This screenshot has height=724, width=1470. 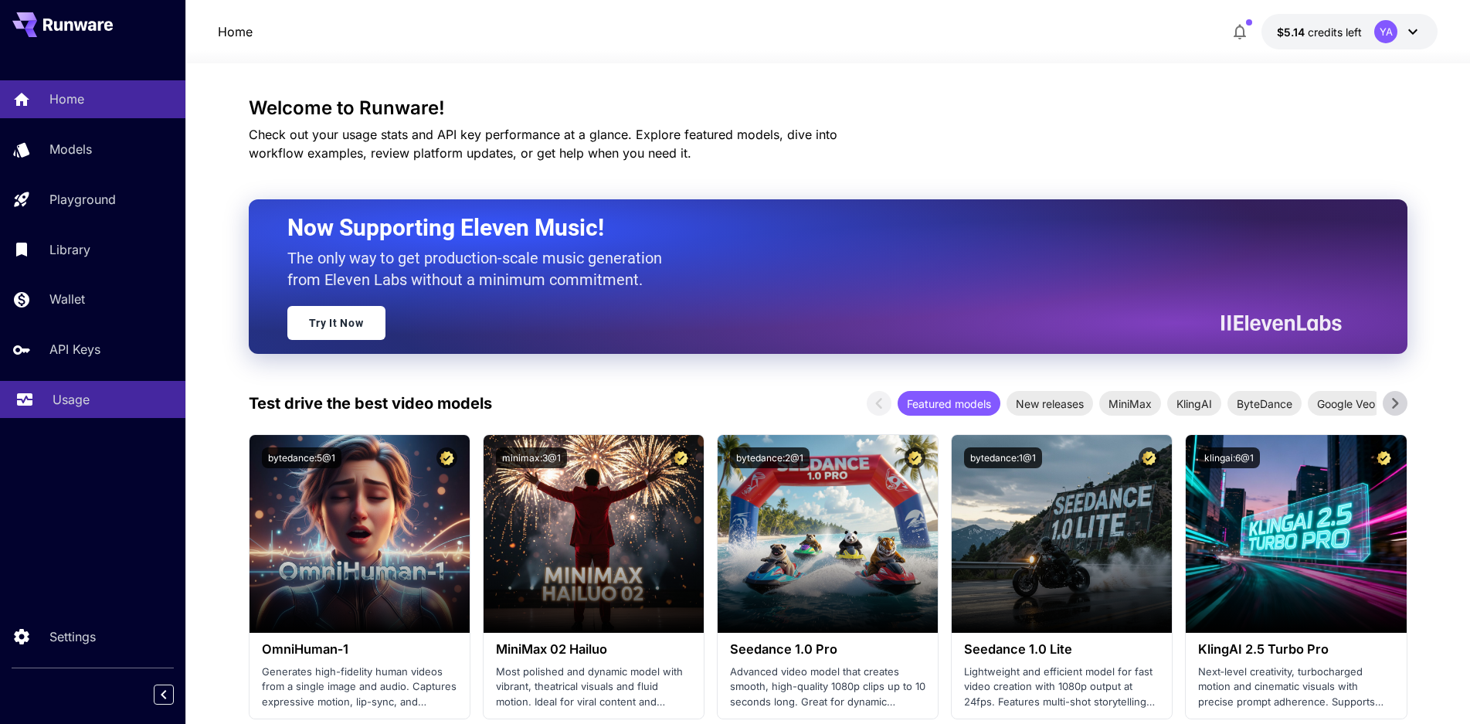 What do you see at coordinates (336, 323) in the screenshot?
I see `a: Try It Now` at bounding box center [336, 323].